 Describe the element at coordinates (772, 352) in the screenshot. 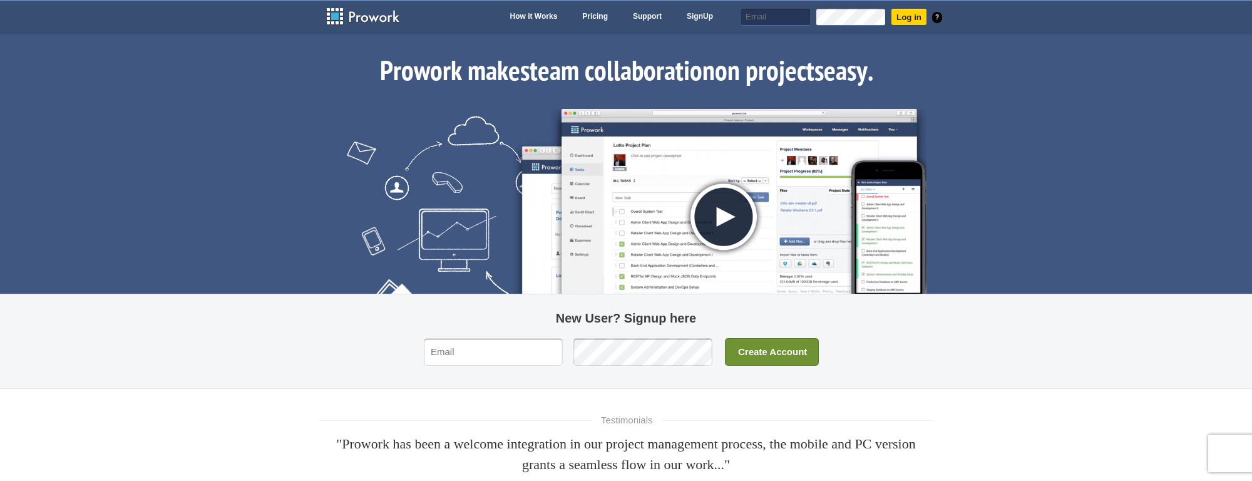

I see `input: Create Account` at that location.